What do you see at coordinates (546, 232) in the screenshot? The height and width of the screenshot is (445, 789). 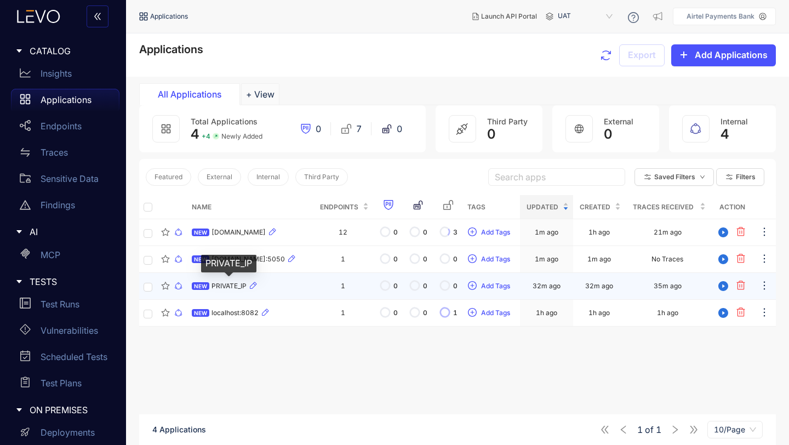 I see `div: 1m ago` at bounding box center [546, 232].